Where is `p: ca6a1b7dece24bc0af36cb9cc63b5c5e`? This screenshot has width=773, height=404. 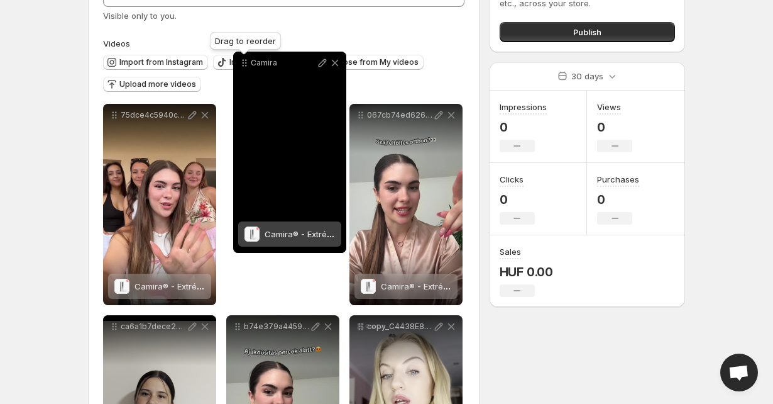
p: ca6a1b7dece24bc0af36cb9cc63b5c5e is located at coordinates (153, 326).